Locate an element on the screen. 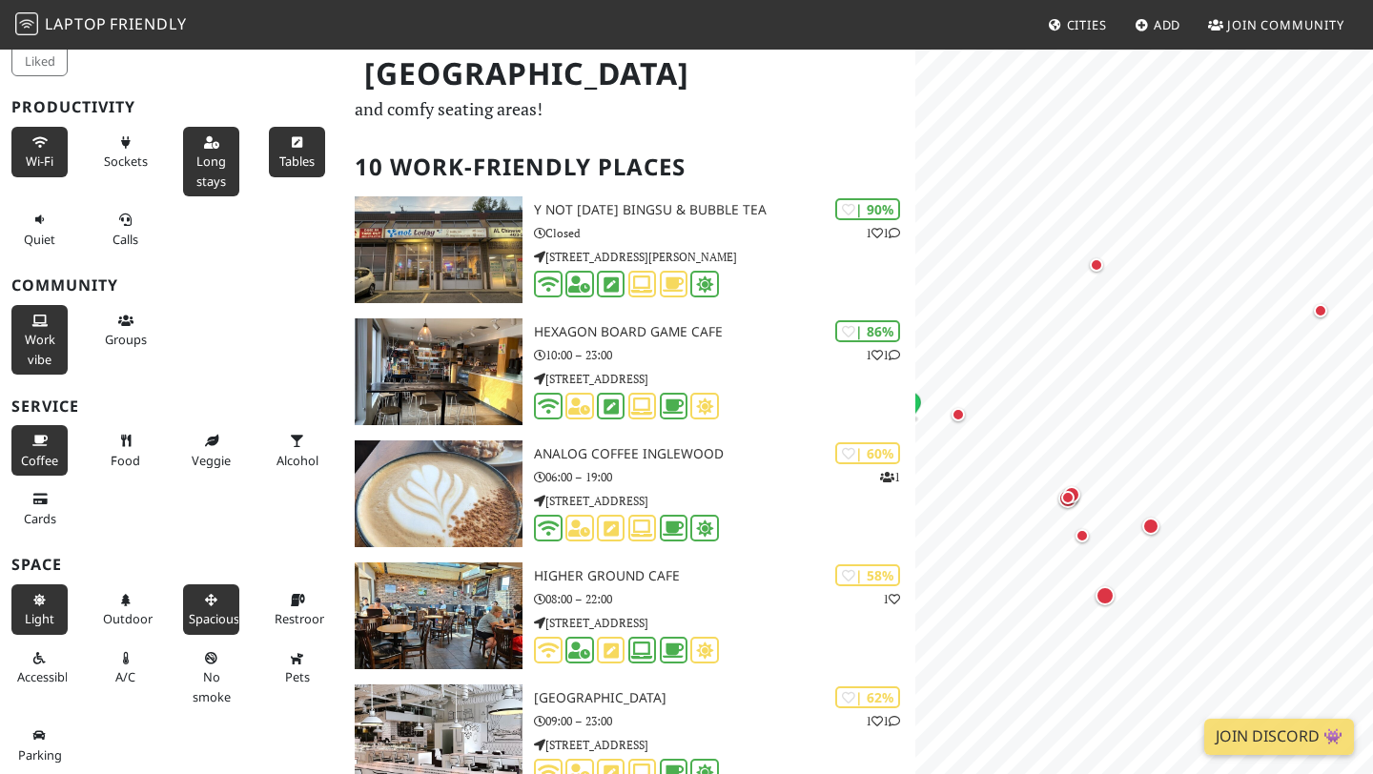  button: Work vibe is located at coordinates (39, 339).